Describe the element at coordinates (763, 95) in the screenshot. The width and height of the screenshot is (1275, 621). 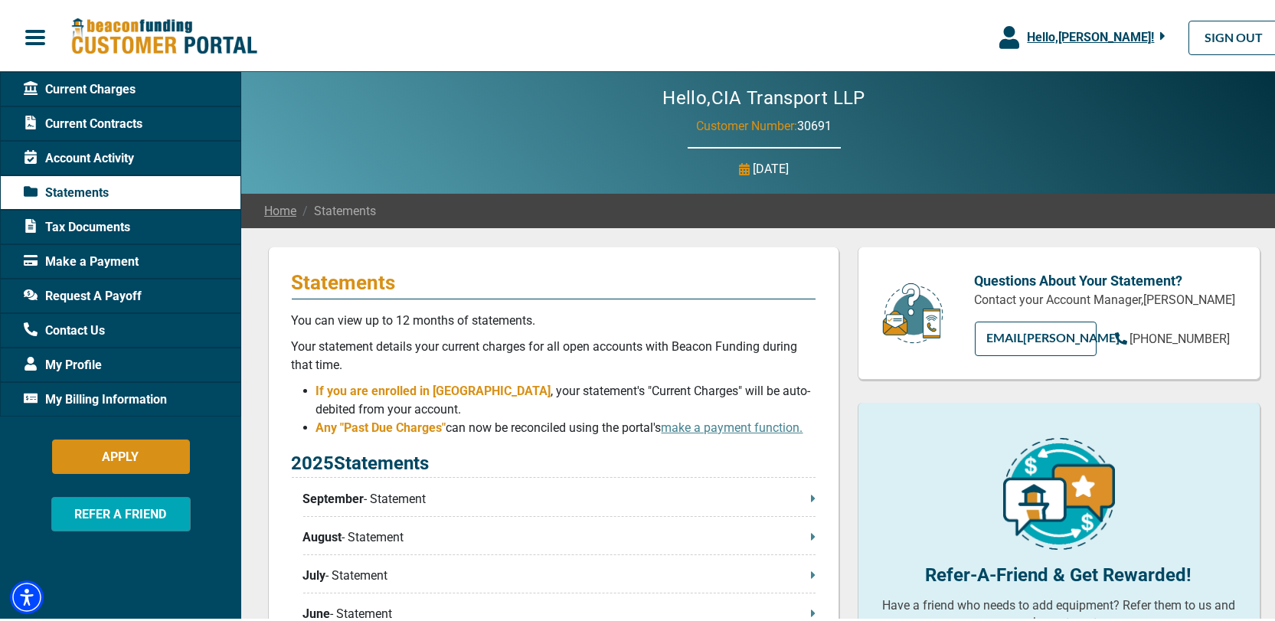
I see `h2: Hello, CIA Transport LLP` at that location.